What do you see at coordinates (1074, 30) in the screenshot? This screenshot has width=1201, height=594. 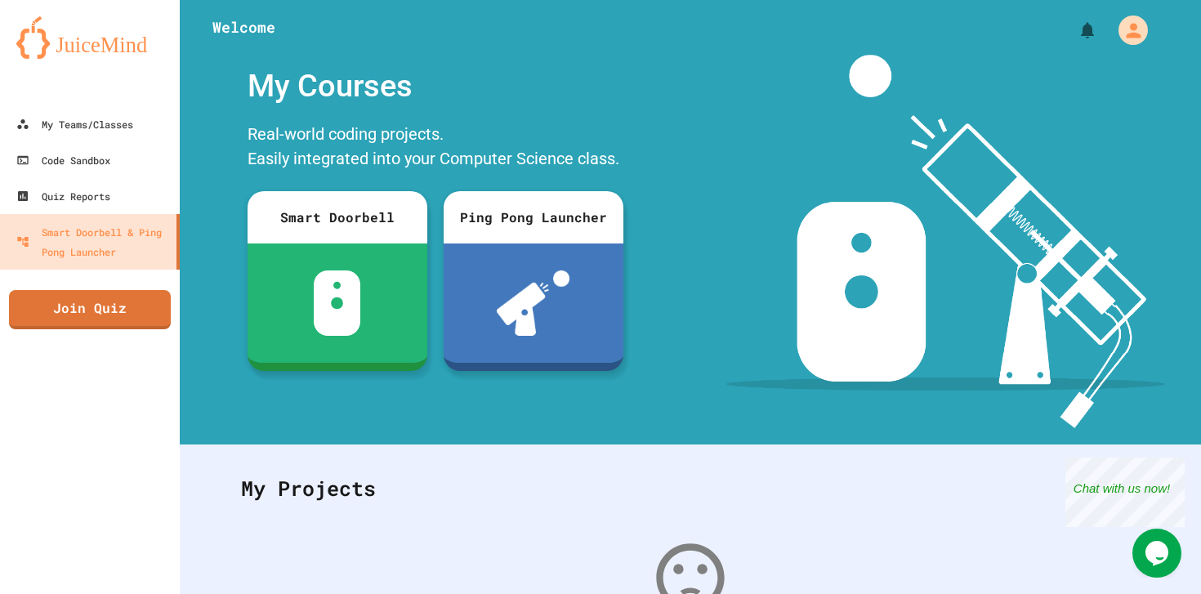 I see `div: My Notifications` at bounding box center [1074, 30].